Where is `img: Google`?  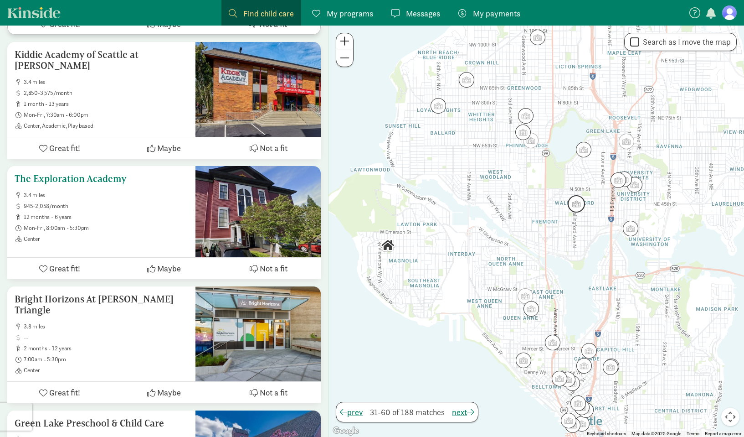 img: Google is located at coordinates (346, 431).